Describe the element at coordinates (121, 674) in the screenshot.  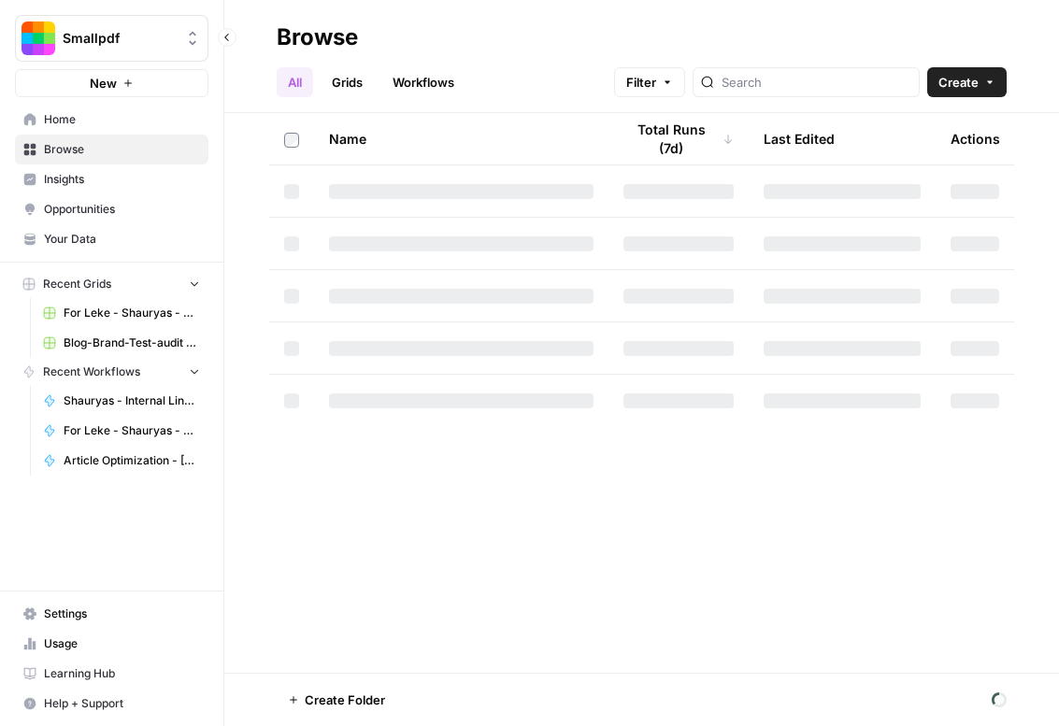
I see `span: Learning Hub` at that location.